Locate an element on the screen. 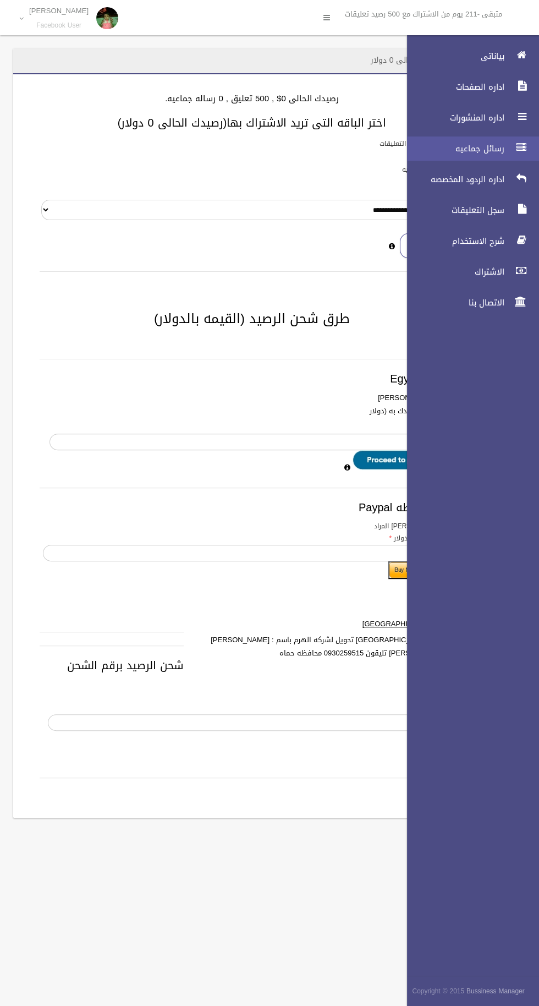 The width and height of the screenshot is (539, 1006). a: بياناتى is located at coordinates (468, 56).